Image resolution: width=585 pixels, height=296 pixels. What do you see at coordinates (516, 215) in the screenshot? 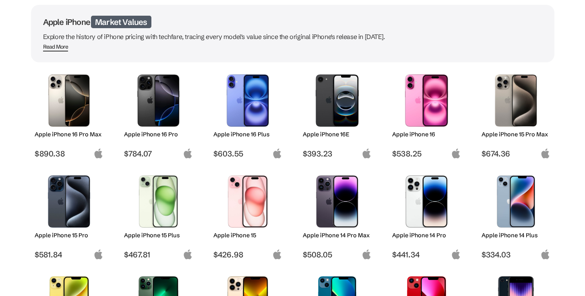
I see `a: iPhone 14 Plus Apple iPhone 14 Plus $334.03 apple-logo` at bounding box center [516, 215].